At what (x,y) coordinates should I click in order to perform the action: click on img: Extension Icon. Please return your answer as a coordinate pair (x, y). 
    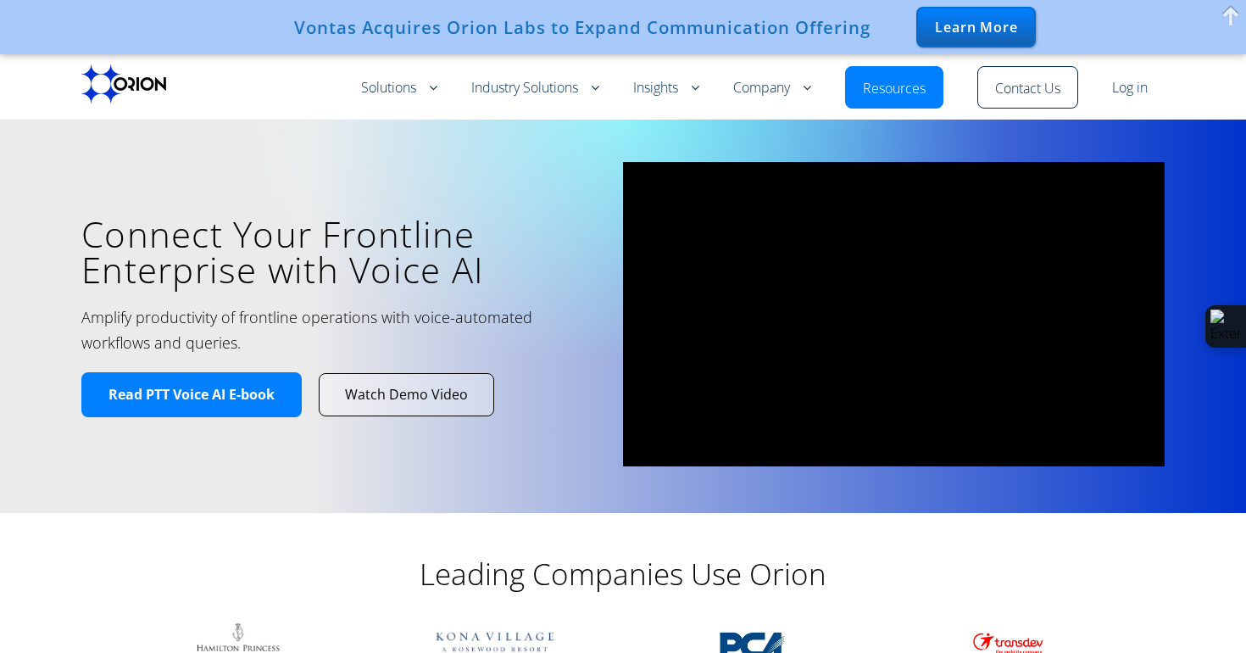
    Looking at the image, I should click on (1226, 326).